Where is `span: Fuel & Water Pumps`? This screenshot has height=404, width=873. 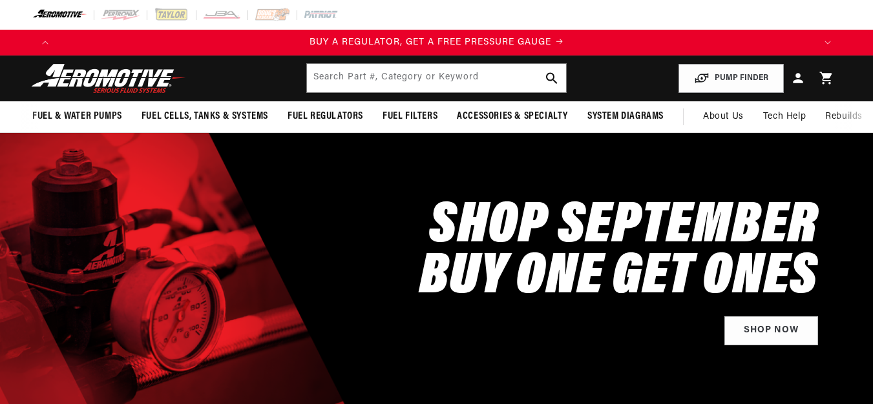
span: Fuel & Water Pumps is located at coordinates (77, 116).